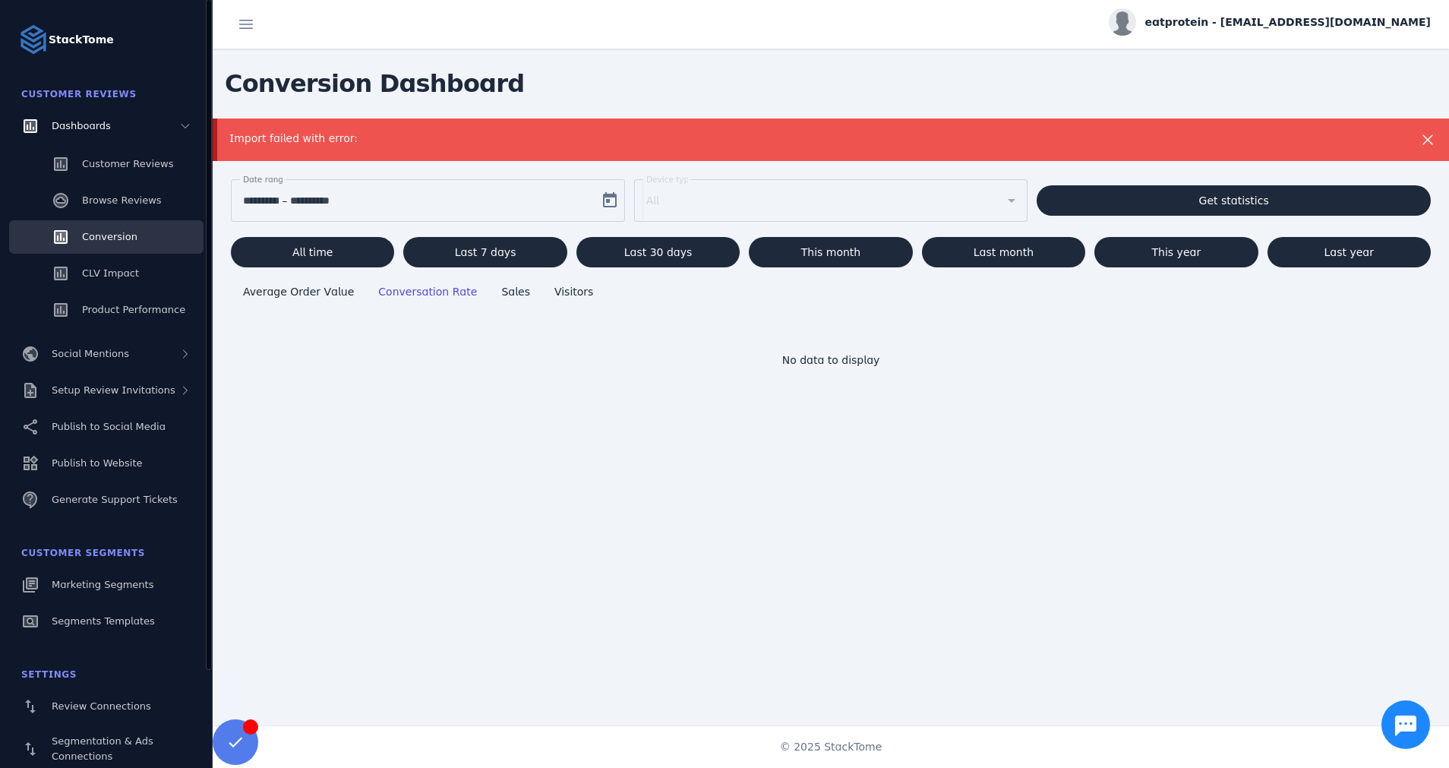 This screenshot has width=1449, height=768. I want to click on button: All time, so click(312, 252).